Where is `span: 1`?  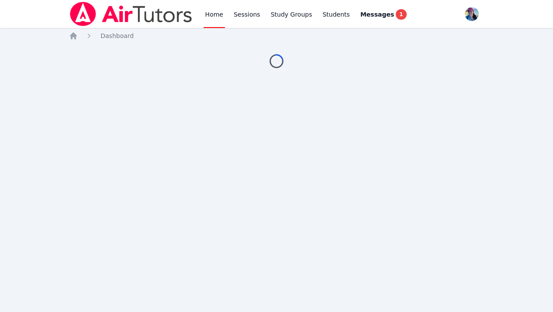 span: 1 is located at coordinates (401, 14).